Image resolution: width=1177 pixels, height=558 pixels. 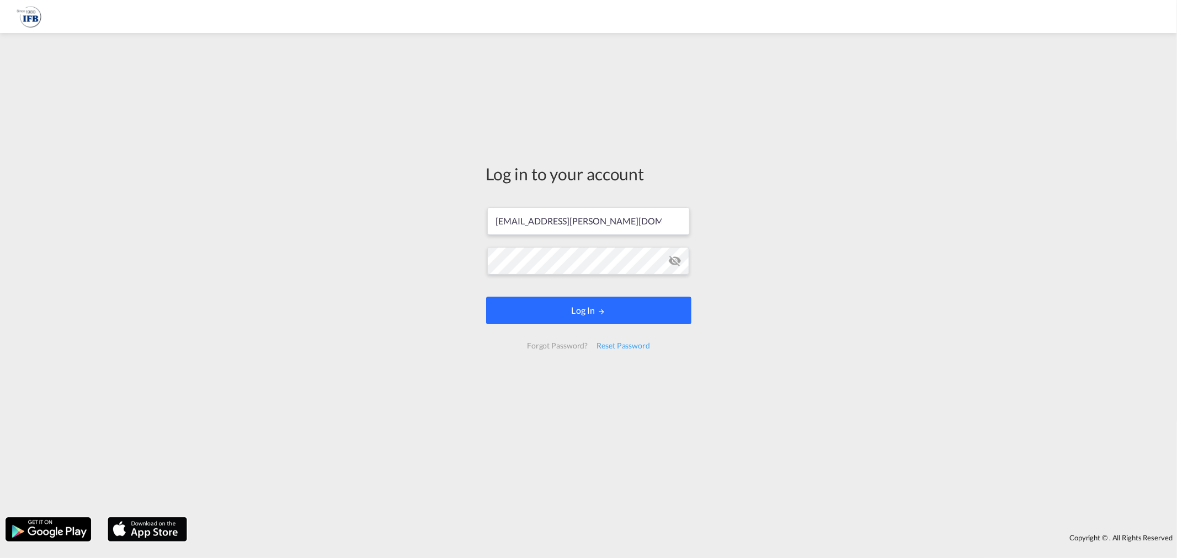 I want to click on img: b628ab10256c11eeb52753acbc15d091.png, so click(x=29, y=17).